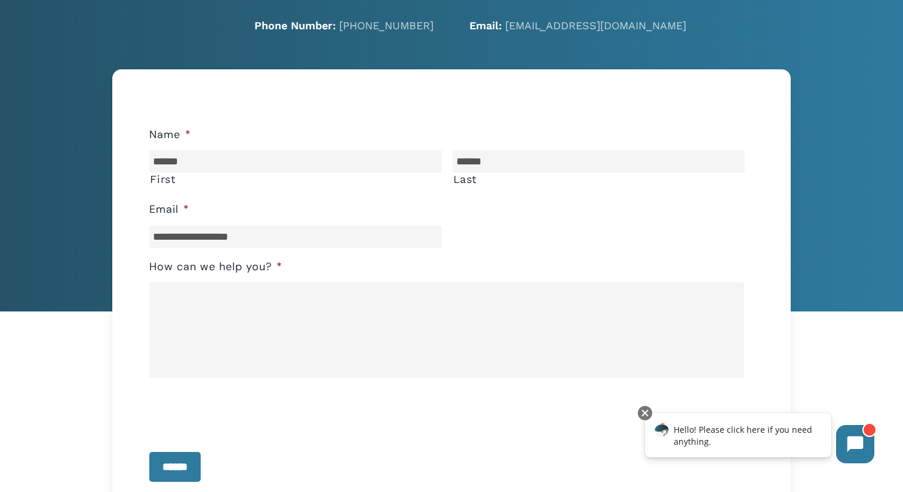 This screenshot has width=903, height=492. I want to click on label: Name, so click(170, 134).